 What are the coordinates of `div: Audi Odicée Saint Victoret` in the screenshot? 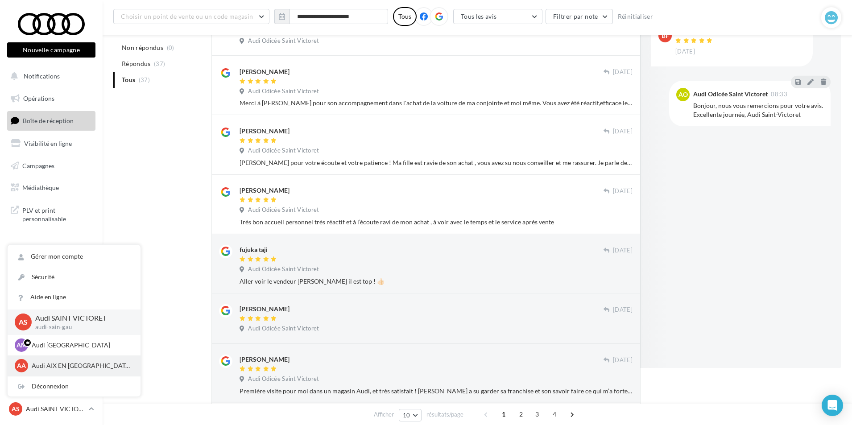 It's located at (730, 94).